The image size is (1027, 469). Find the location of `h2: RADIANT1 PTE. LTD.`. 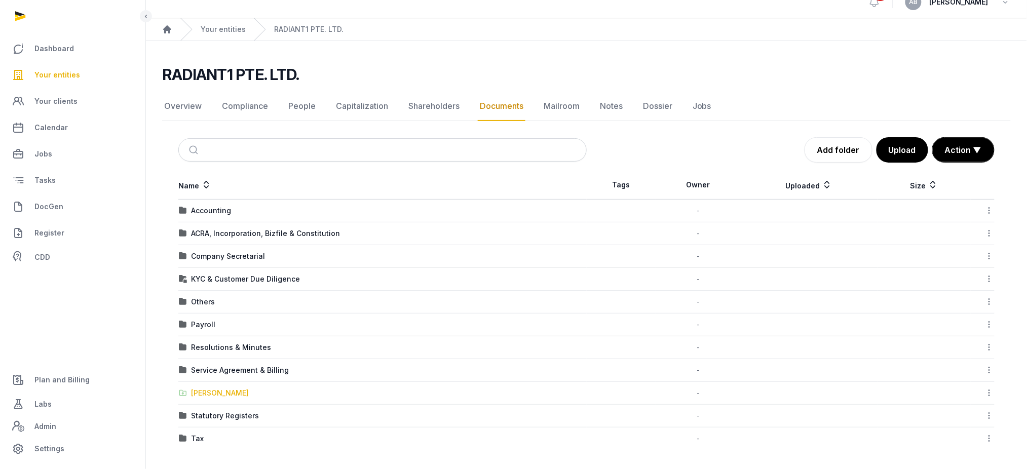

h2: RADIANT1 PTE. LTD. is located at coordinates (231, 74).